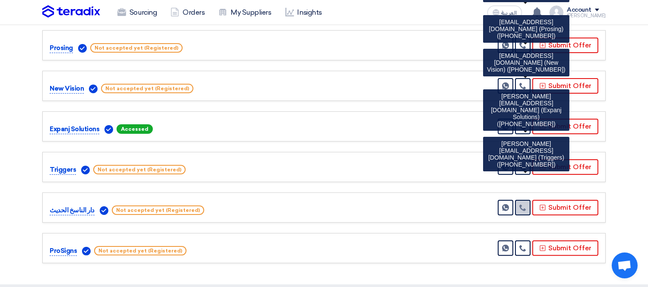  What do you see at coordinates (624, 265) in the screenshot?
I see `div: Open chat` at bounding box center [624, 265].